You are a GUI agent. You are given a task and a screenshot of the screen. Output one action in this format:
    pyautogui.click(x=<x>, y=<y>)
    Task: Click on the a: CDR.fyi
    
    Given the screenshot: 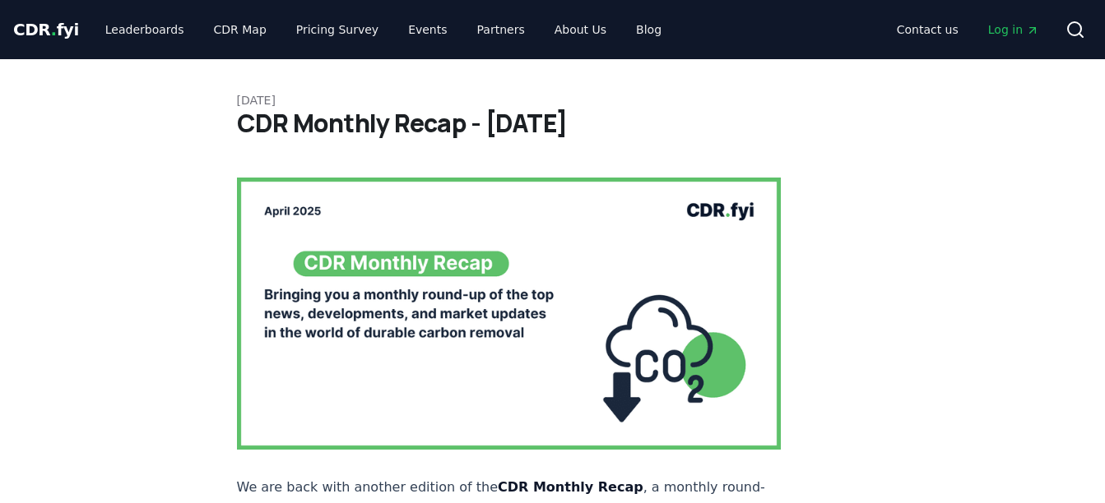 What is the action you would take?
    pyautogui.click(x=46, y=30)
    